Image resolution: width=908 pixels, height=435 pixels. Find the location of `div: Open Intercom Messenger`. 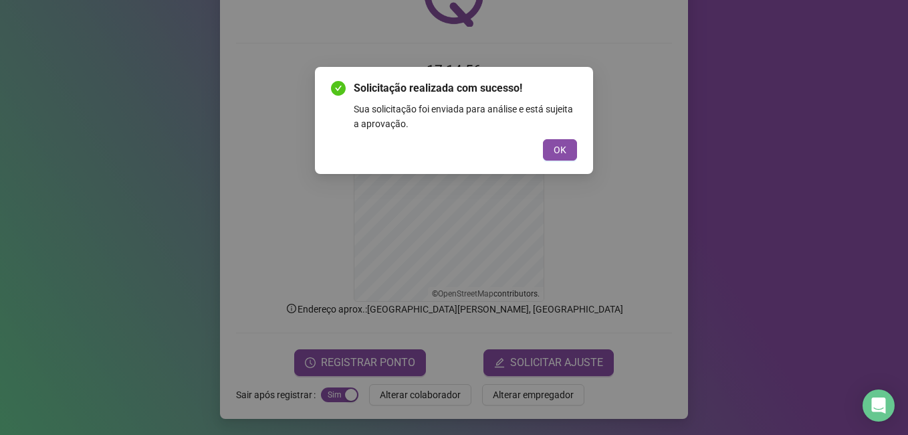

div: Open Intercom Messenger is located at coordinates (879, 405).